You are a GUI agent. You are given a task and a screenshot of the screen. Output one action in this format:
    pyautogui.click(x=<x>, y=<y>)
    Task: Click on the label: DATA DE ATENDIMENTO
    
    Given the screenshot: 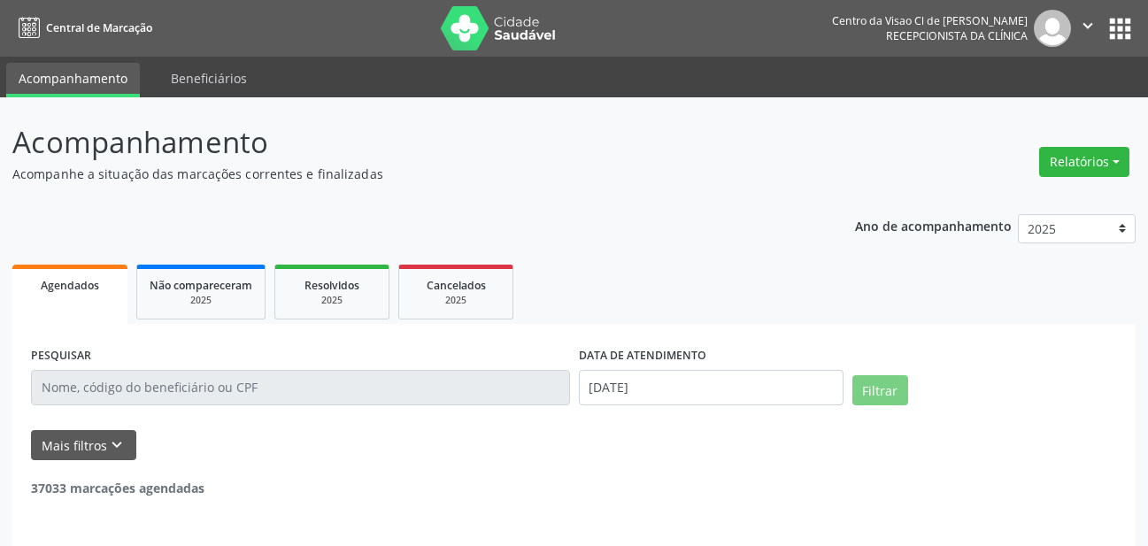 What is the action you would take?
    pyautogui.click(x=643, y=356)
    